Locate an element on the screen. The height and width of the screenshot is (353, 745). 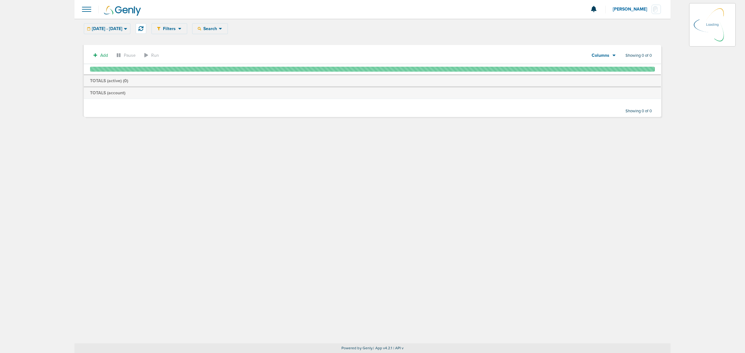
span: | App v4.2.1 is located at coordinates (382, 348).